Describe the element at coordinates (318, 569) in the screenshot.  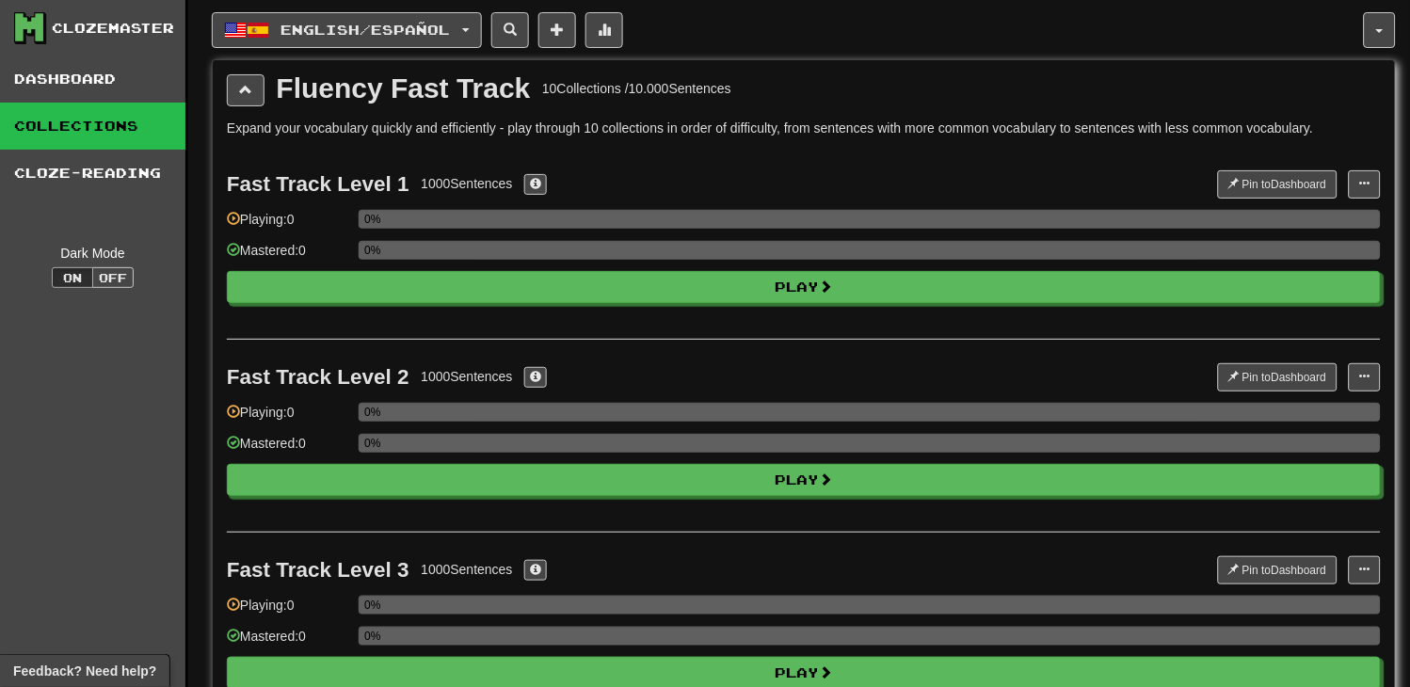
I see `div: Fast Track Level 3` at that location.